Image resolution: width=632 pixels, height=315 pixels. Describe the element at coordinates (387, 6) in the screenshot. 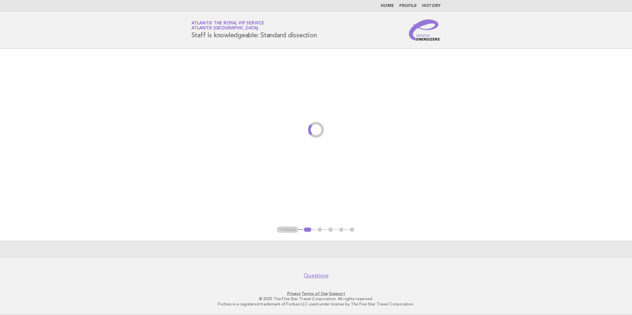

I see `a: Home` at that location.